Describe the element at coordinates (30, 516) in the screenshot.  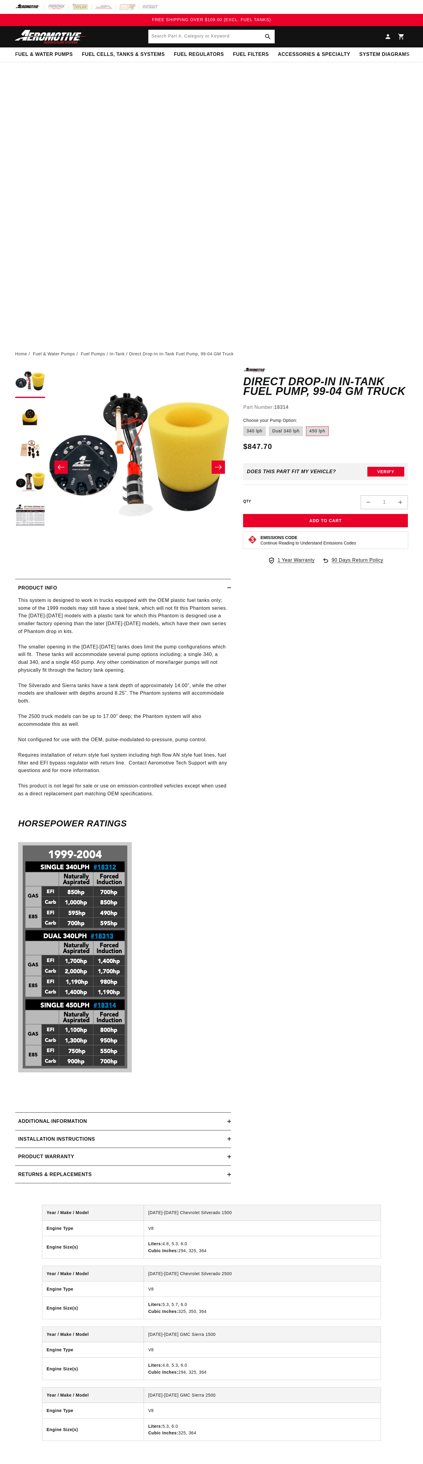
I see `button: Load image 5 in gallery view` at that location.